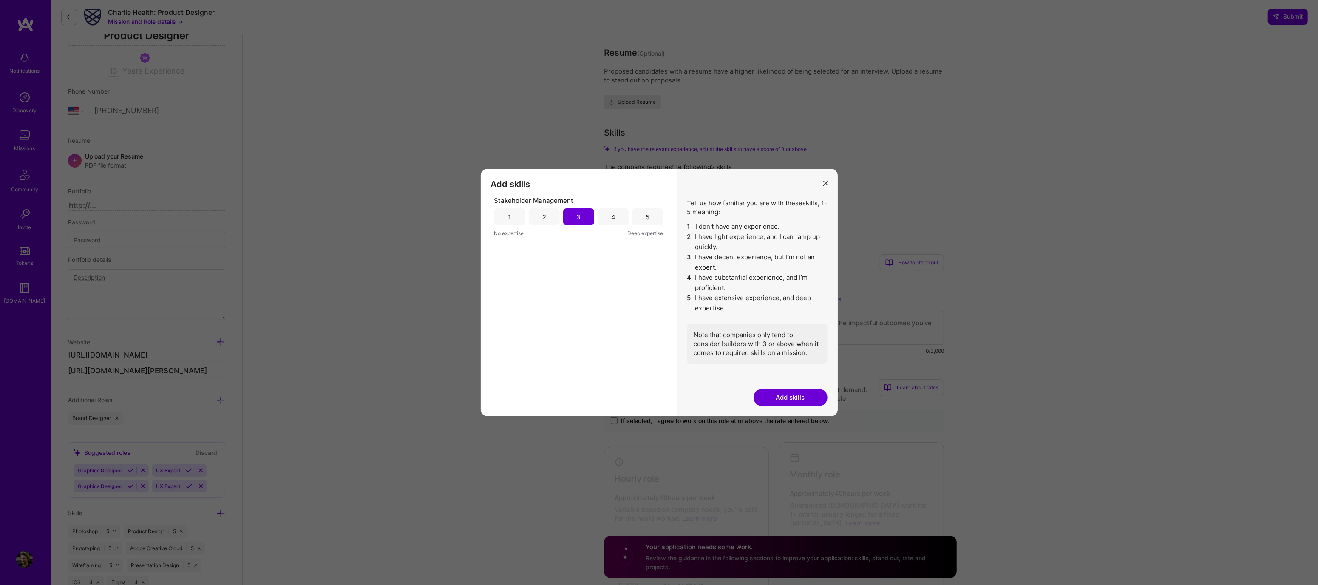  What do you see at coordinates (757, 343) in the screenshot?
I see `div: Note that companies only tend to consider builders with 3 or above when it comes to required skil...` at bounding box center [757, 343].